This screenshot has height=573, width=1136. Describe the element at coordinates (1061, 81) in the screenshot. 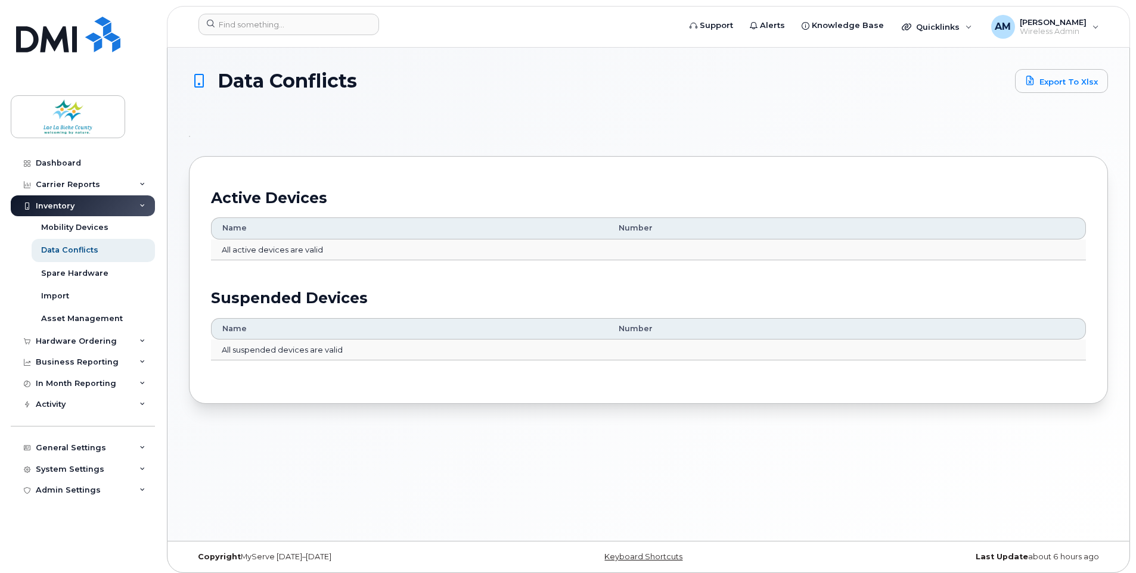

I see `a: Export to Xlsx` at that location.